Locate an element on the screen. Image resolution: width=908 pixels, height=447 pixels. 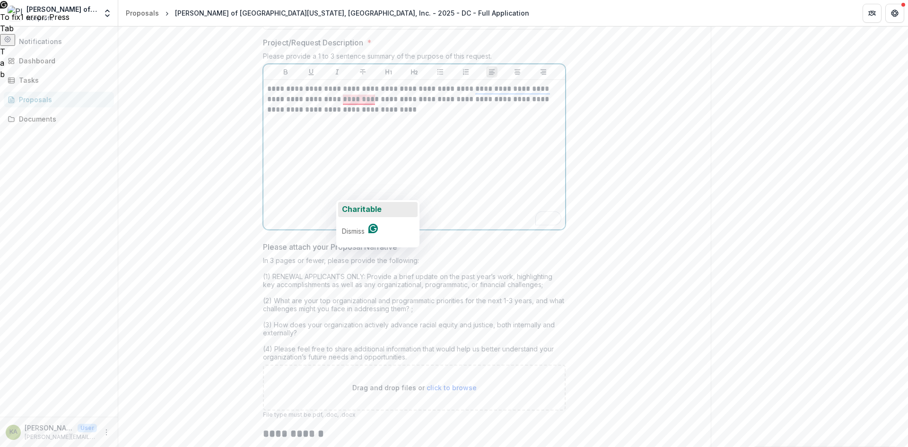
a: Documents is located at coordinates (59, 119).